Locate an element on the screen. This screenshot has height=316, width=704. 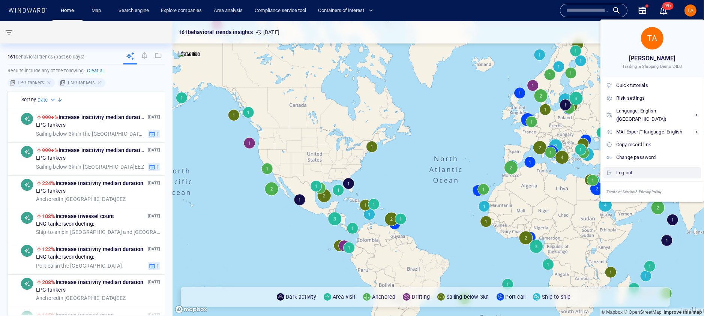
span: Terms of Service & Privacy Policy is located at coordinates (652, 192).